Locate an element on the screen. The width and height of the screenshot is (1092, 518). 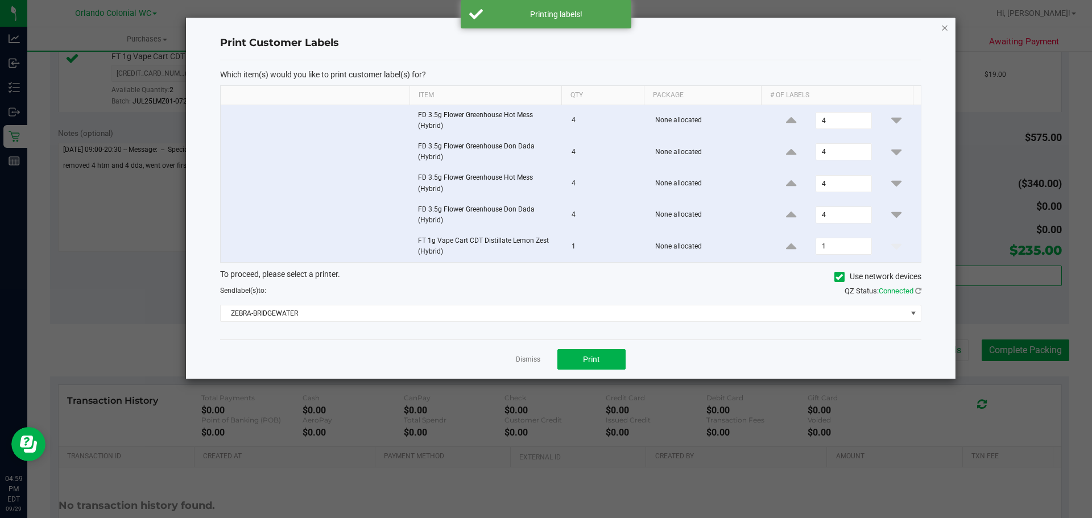
button: Print is located at coordinates (592, 360).